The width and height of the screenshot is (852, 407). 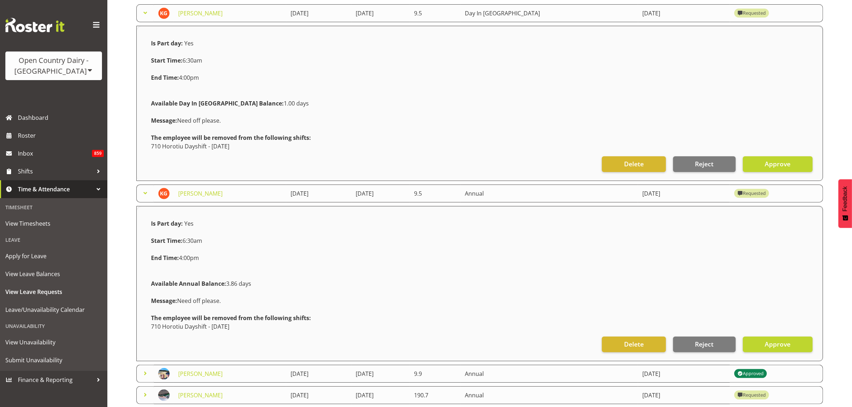 What do you see at coordinates (54, 256) in the screenshot?
I see `span: Apply for Leave` at bounding box center [54, 256].